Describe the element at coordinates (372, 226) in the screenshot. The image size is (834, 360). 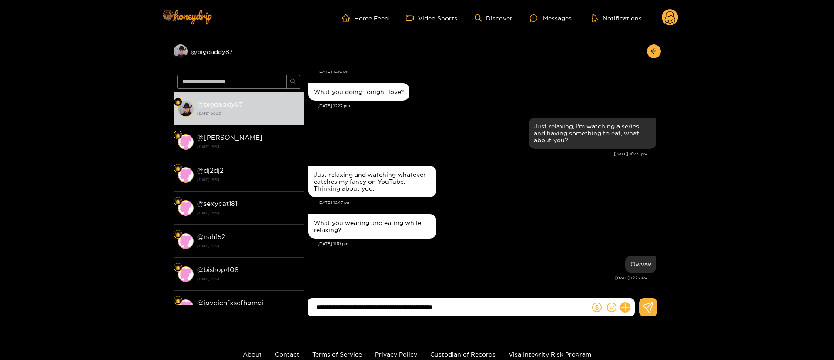
I see `div: What you wearing and eating while relaxing?` at that location.